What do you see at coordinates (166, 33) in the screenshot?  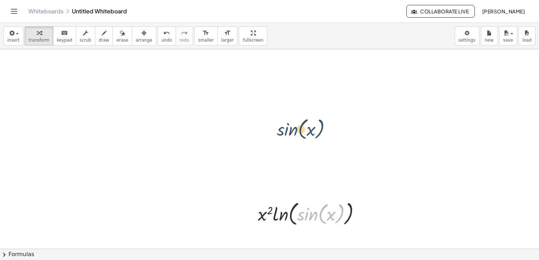 I see `i: undo` at bounding box center [166, 33].